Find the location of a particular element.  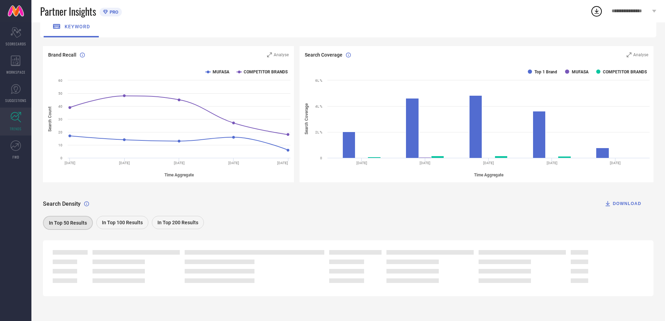

span: PRO is located at coordinates (113, 12).